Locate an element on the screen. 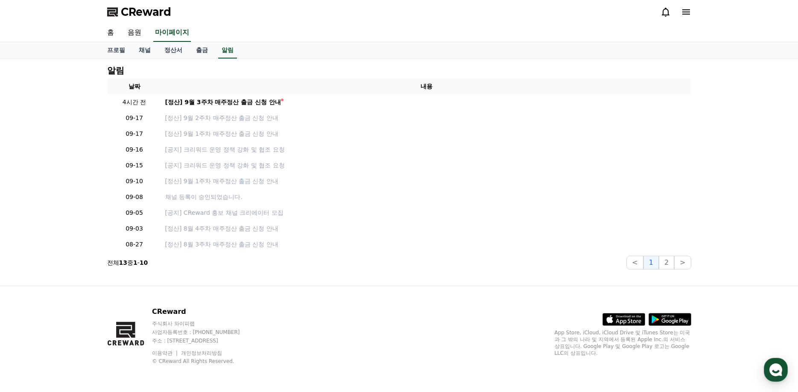  a: [정산] 8월 4주차 매주정산 출금 신청 안내 is located at coordinates (427, 229).